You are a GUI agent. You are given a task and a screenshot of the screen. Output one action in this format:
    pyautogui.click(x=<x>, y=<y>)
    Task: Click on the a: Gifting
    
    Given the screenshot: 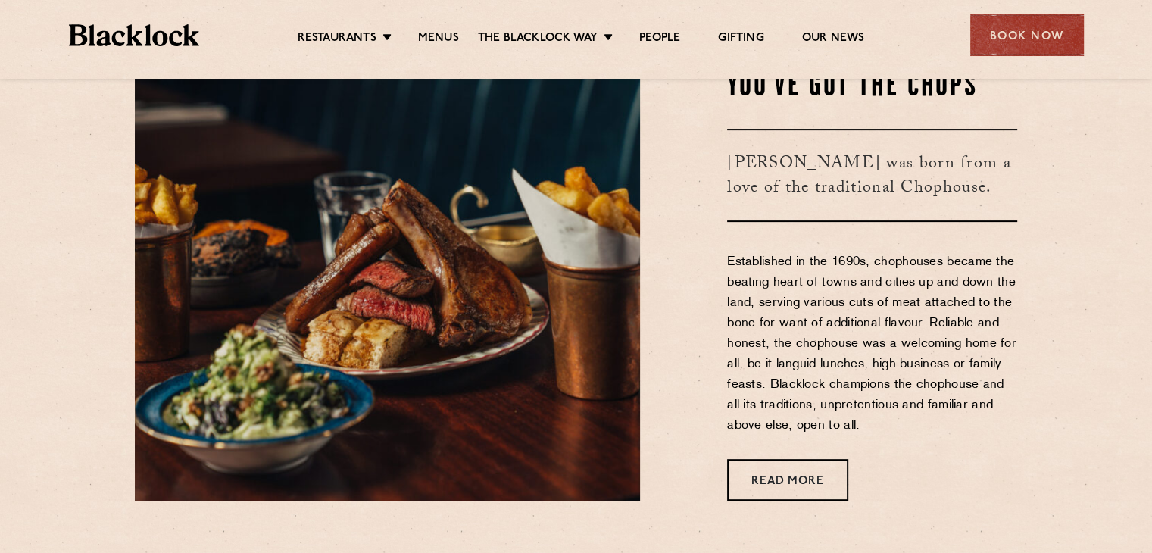 What is the action you would take?
    pyautogui.click(x=741, y=39)
    